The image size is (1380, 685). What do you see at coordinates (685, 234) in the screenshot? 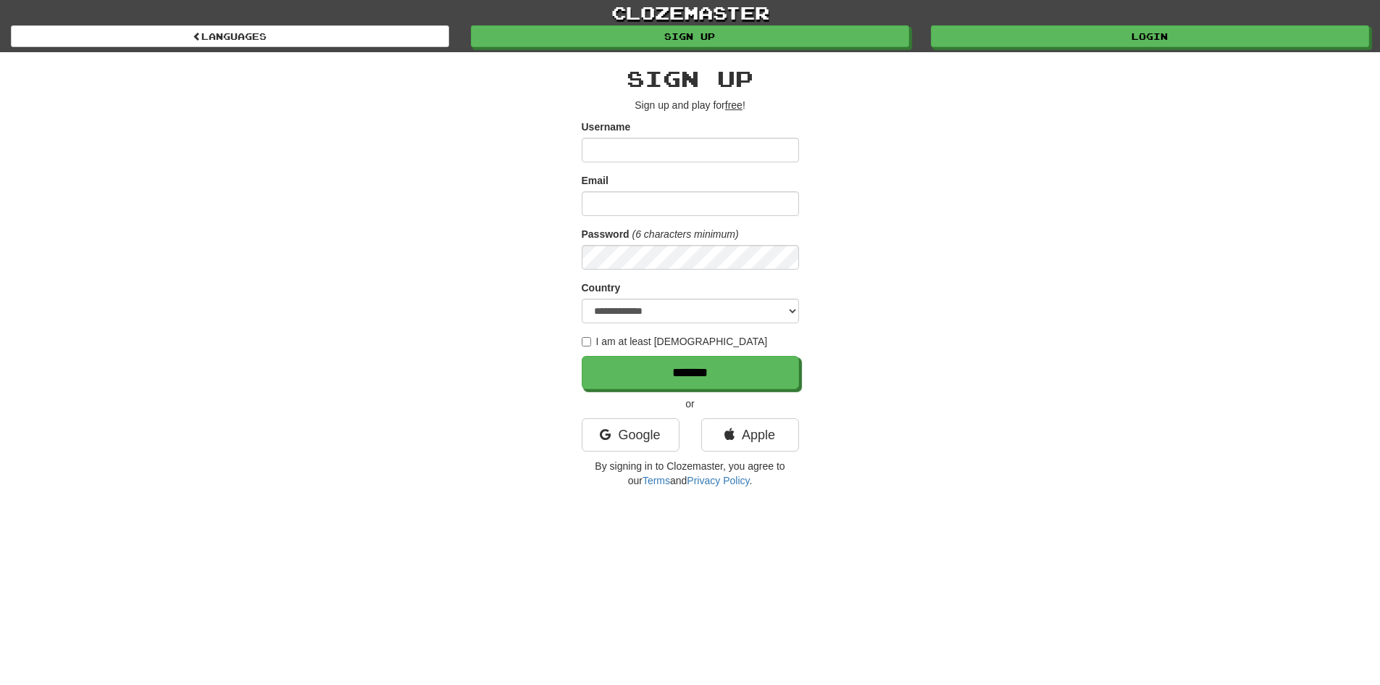
I see `em: (6 characters minimum)` at bounding box center [685, 234].